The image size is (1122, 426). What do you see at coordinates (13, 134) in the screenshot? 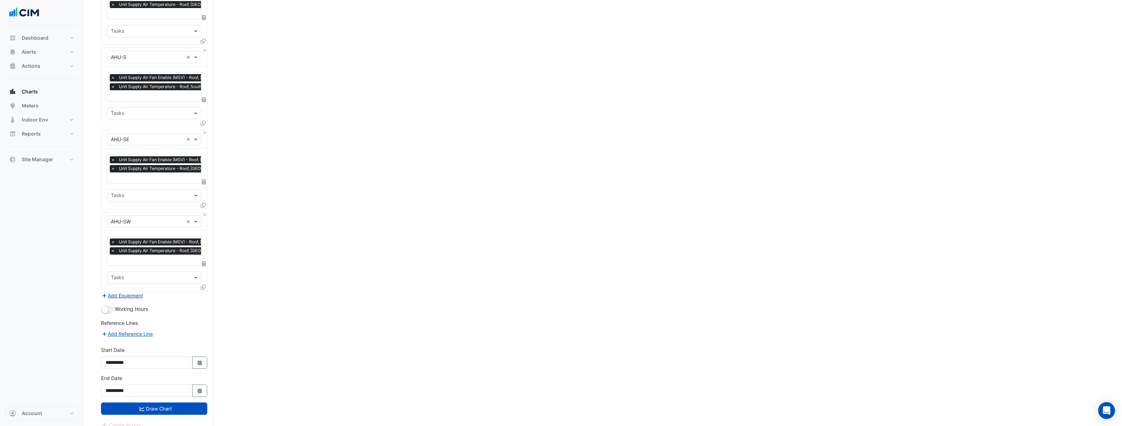
I see `app-icon: Reports` at bounding box center [13, 134].